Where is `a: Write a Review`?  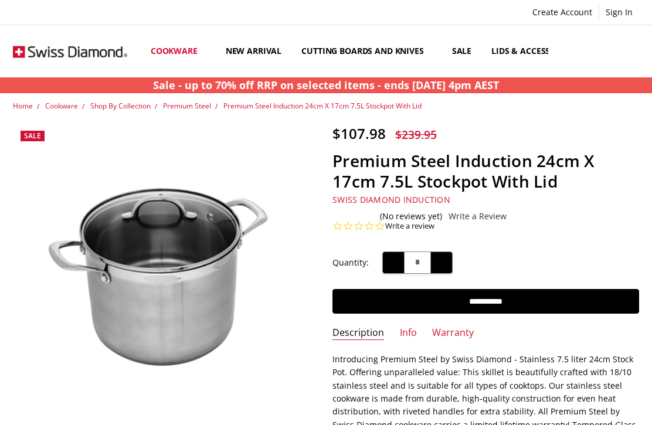
a: Write a Review is located at coordinates (477, 216).